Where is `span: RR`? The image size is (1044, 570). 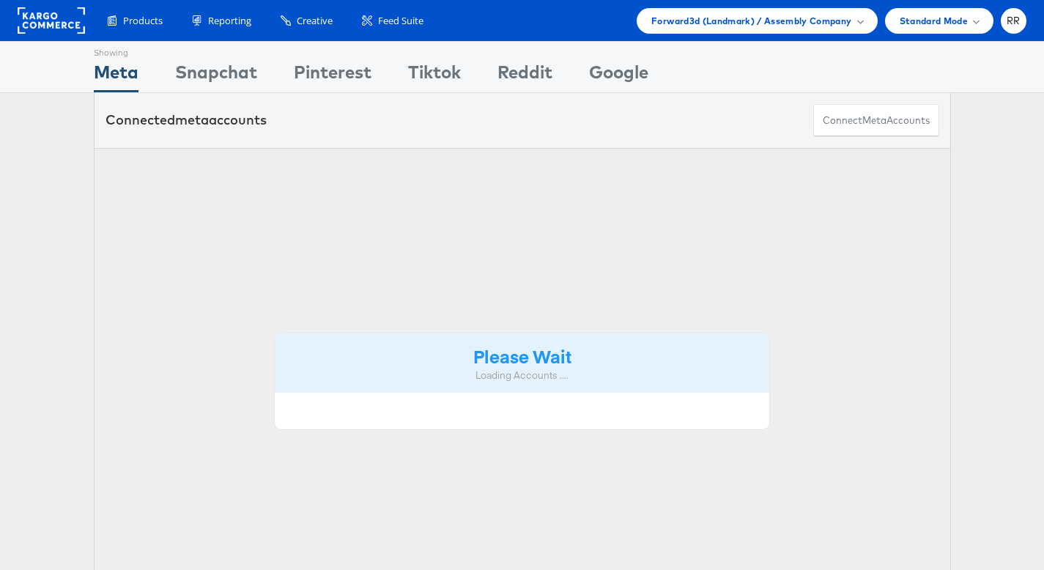 span: RR is located at coordinates (1013, 21).